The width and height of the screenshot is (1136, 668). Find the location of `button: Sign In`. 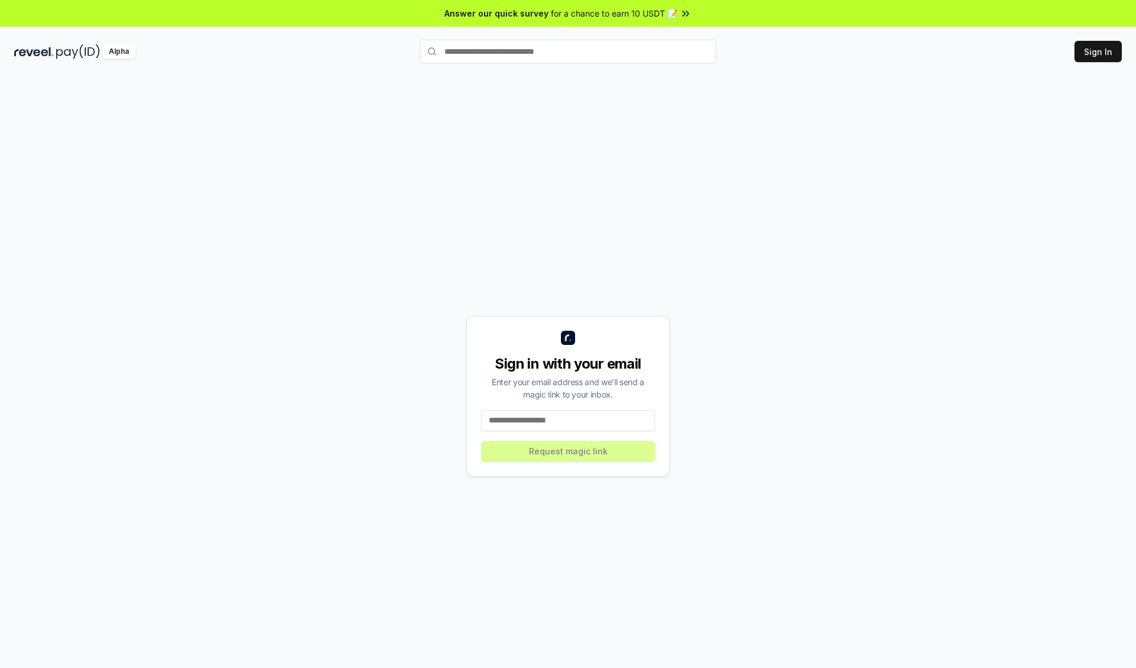

button: Sign In is located at coordinates (1098, 51).